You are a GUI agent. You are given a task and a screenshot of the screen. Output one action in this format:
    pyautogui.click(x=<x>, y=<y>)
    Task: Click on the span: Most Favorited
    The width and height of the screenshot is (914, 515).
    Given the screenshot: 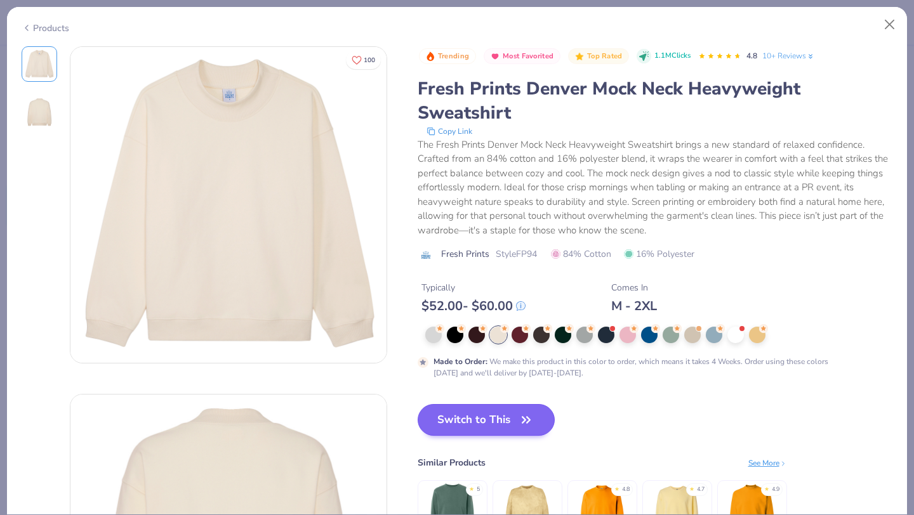 What is the action you would take?
    pyautogui.click(x=528, y=56)
    